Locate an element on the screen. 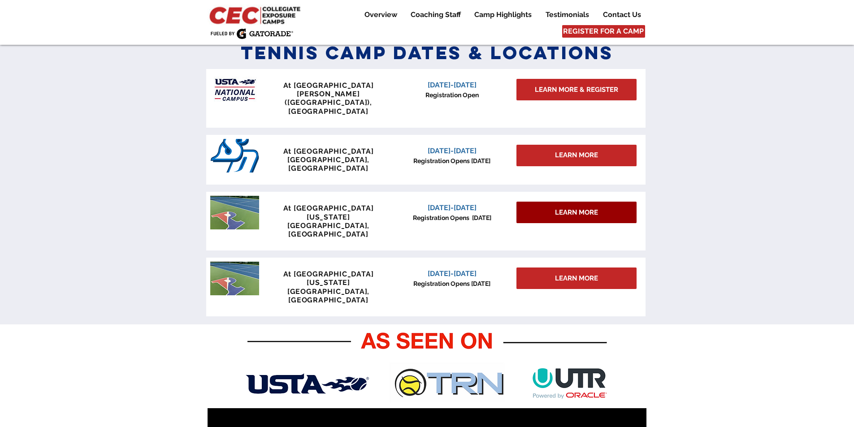  span: Tennis Camp Dates & Locations is located at coordinates (427, 52).